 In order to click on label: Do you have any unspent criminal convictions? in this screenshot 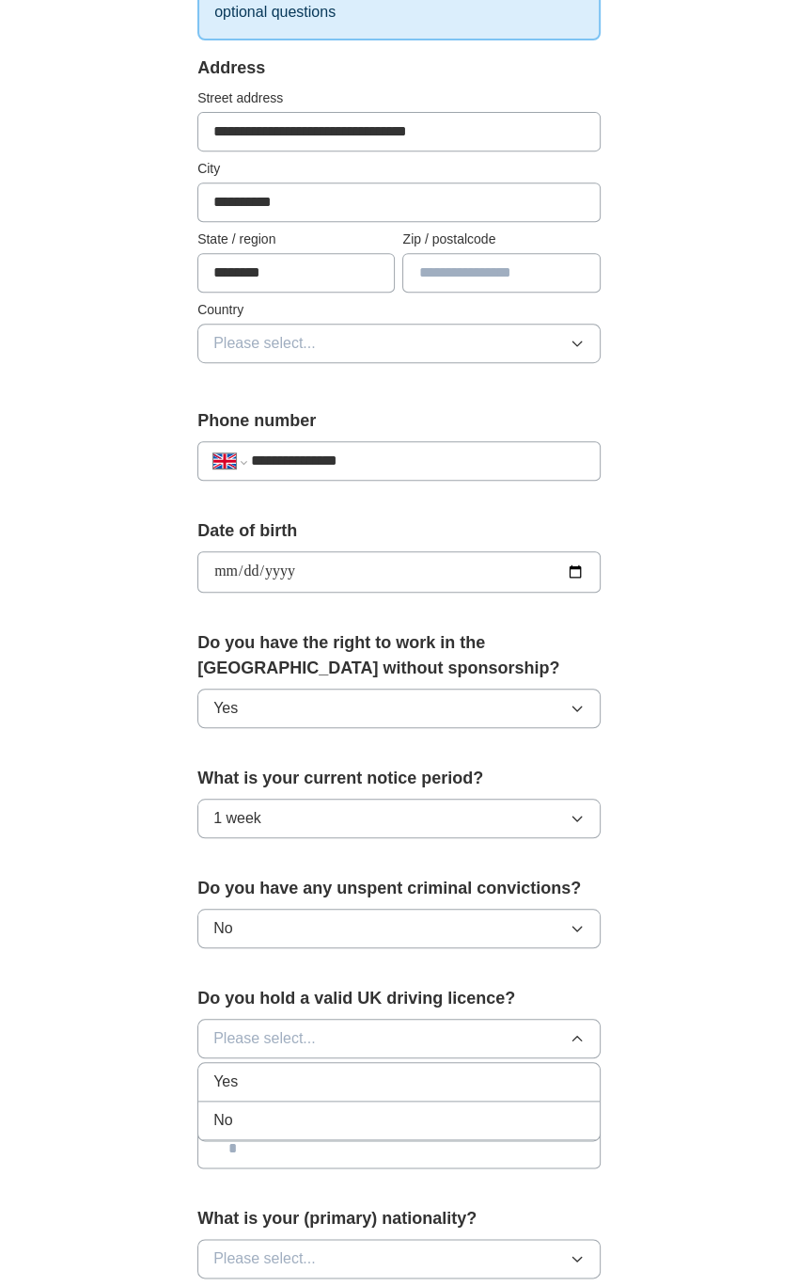, I will do `click(399, 888)`.